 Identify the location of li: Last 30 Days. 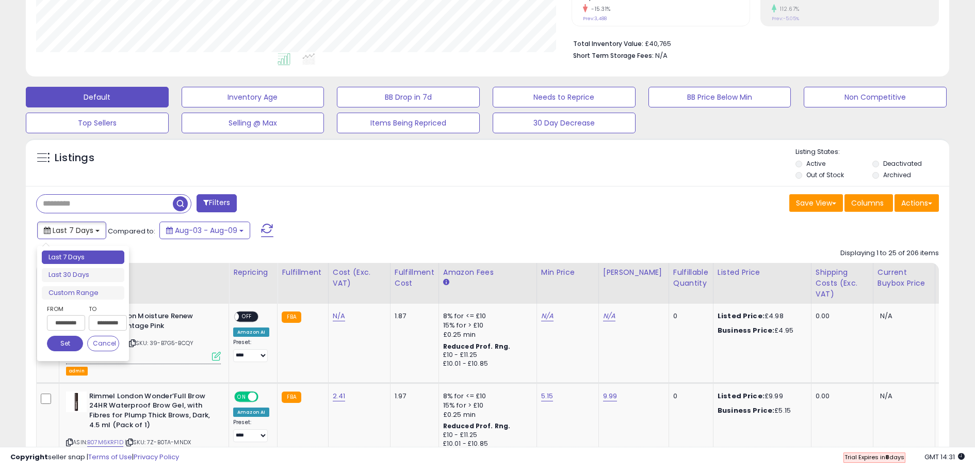
(83, 275).